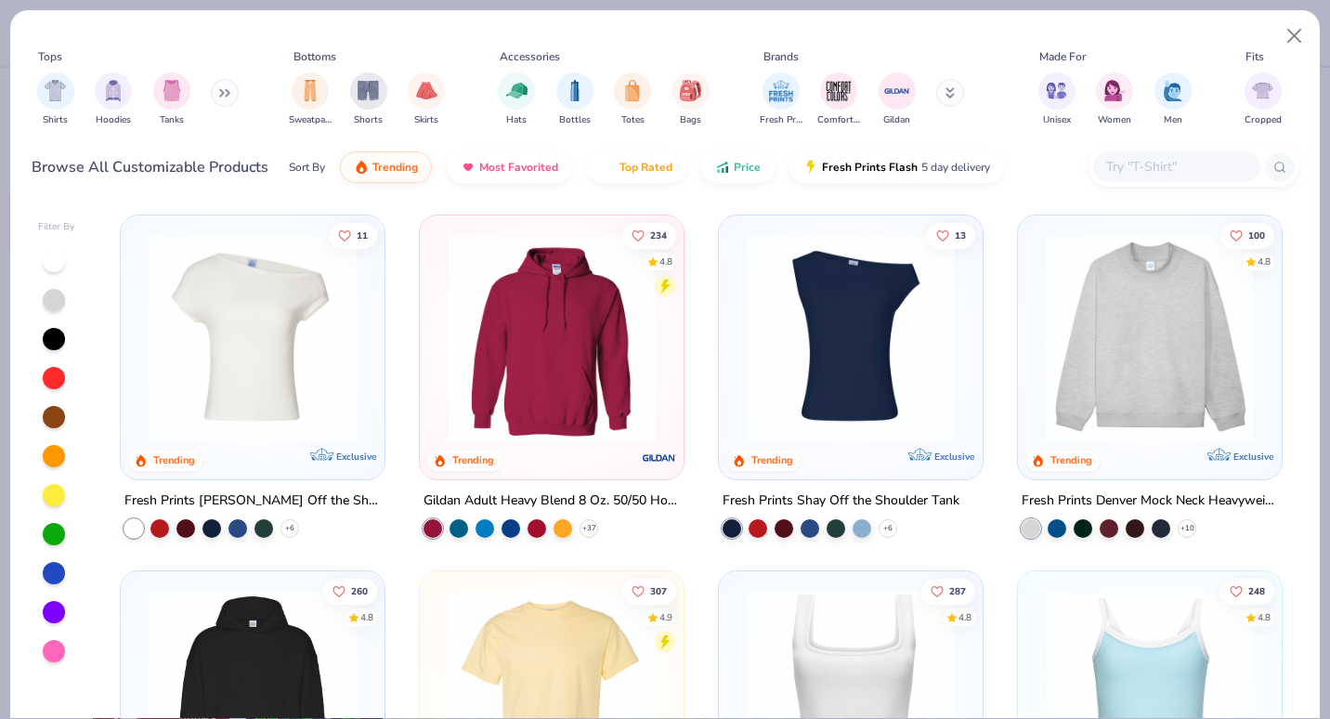 The height and width of the screenshot is (719, 1330). I want to click on span: Comfort Colors, so click(839, 120).